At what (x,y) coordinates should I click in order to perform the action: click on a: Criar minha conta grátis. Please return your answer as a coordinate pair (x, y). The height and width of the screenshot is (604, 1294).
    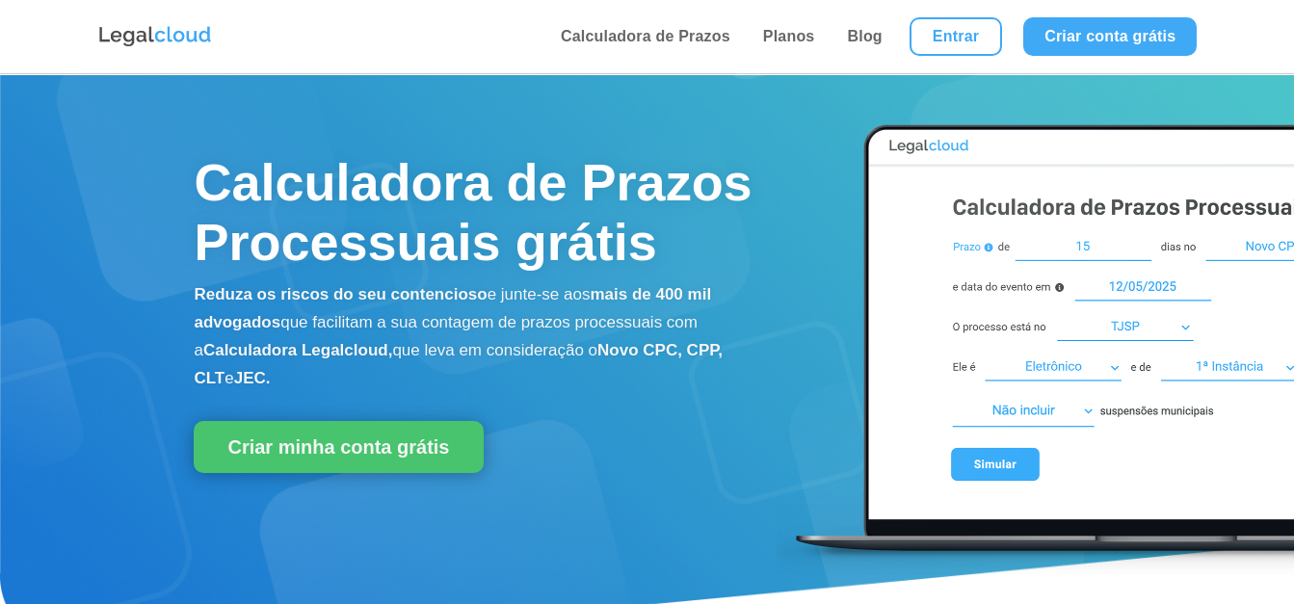
    Looking at the image, I should click on (338, 447).